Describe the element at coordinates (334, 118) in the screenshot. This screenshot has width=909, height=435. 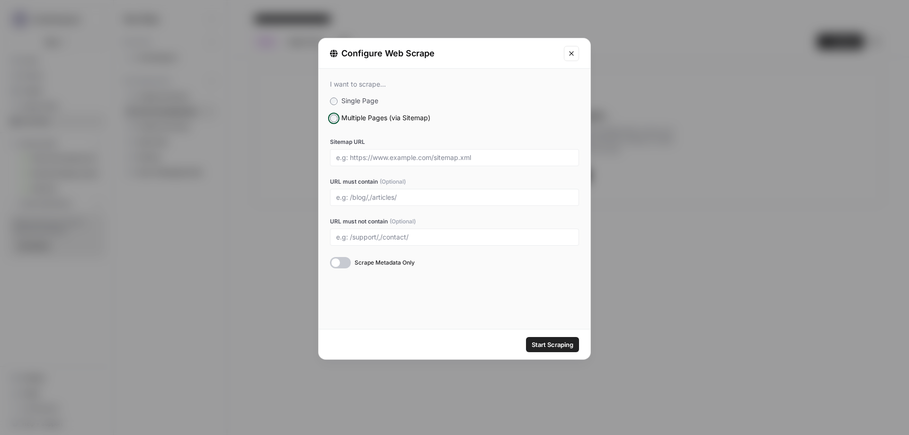
I see `input: Multiple Pages (via Sitemap)` at that location.